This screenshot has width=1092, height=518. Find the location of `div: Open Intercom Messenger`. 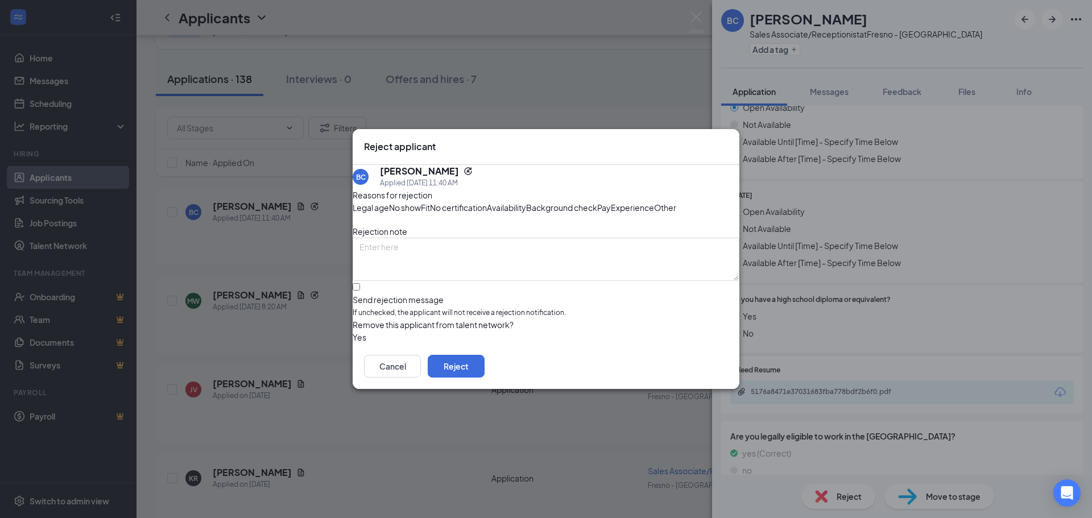

div: Open Intercom Messenger is located at coordinates (1067, 493).